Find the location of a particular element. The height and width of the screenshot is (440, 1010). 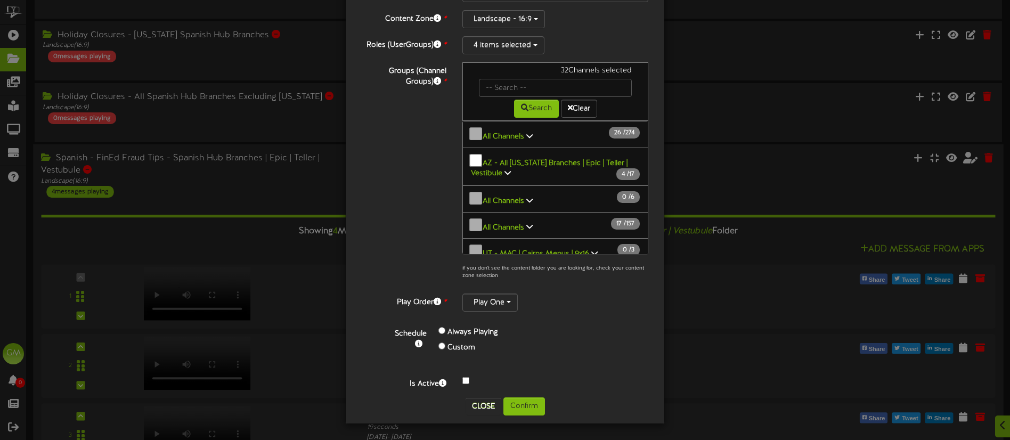

button: Search is located at coordinates (537, 109).